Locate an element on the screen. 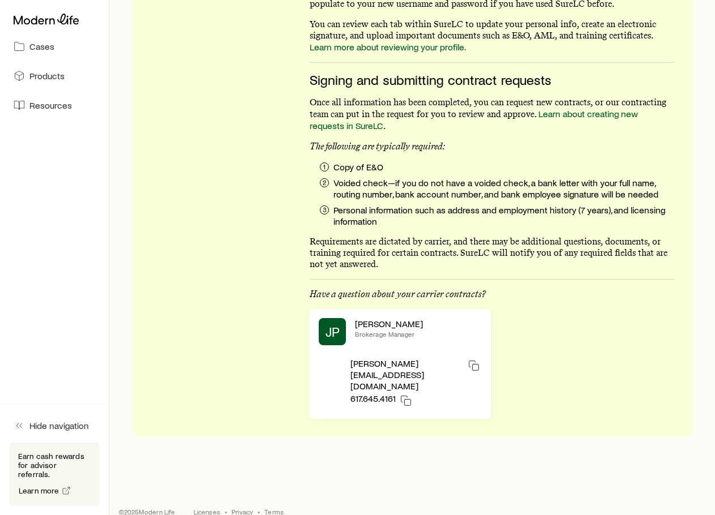 This screenshot has height=515, width=715. p: 3 is located at coordinates (325, 210).